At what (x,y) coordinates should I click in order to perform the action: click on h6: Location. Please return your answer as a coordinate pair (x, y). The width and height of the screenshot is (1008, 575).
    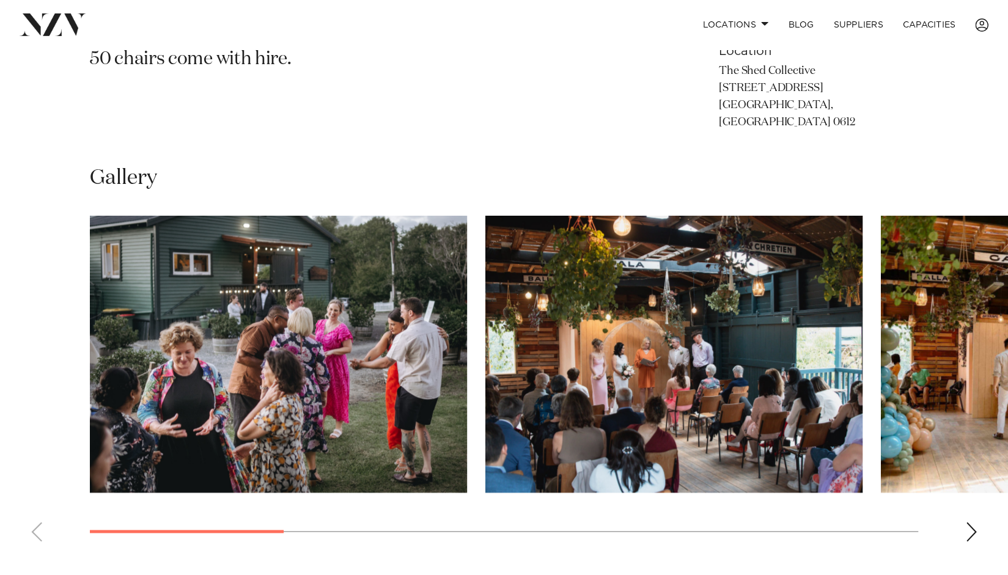
    Looking at the image, I should click on (819, 51).